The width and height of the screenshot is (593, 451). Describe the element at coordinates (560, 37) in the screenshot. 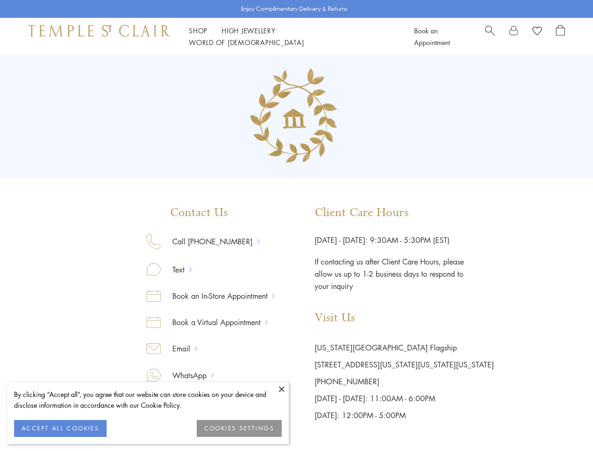

I see `a: Open Shopping Bag` at that location.